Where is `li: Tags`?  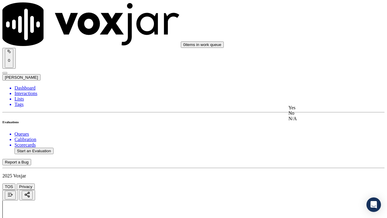 li: Tags is located at coordinates (200, 104).